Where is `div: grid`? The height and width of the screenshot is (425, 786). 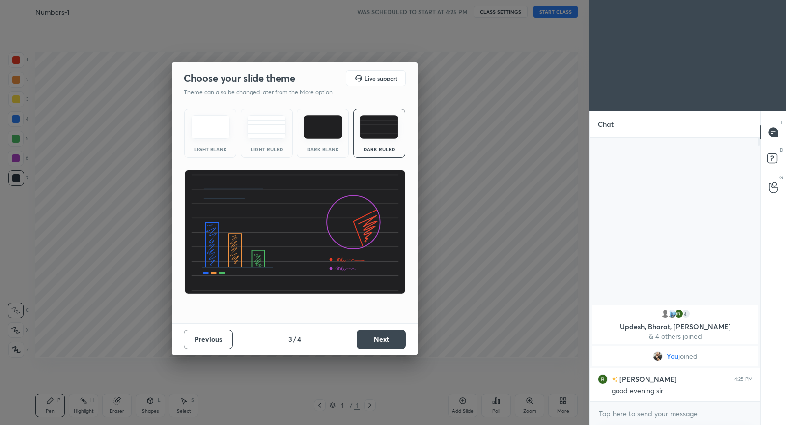 div: grid is located at coordinates (675, 352).